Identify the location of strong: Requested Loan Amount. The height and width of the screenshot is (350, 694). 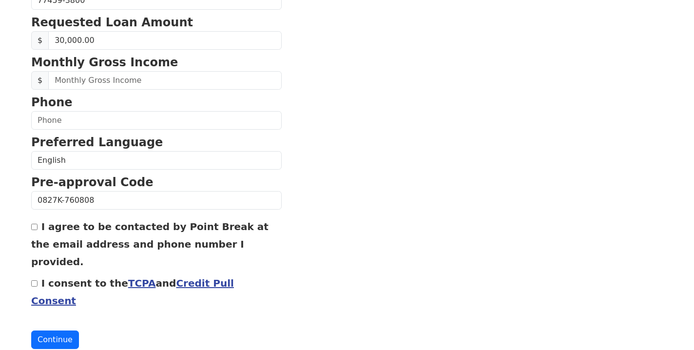
(112, 22).